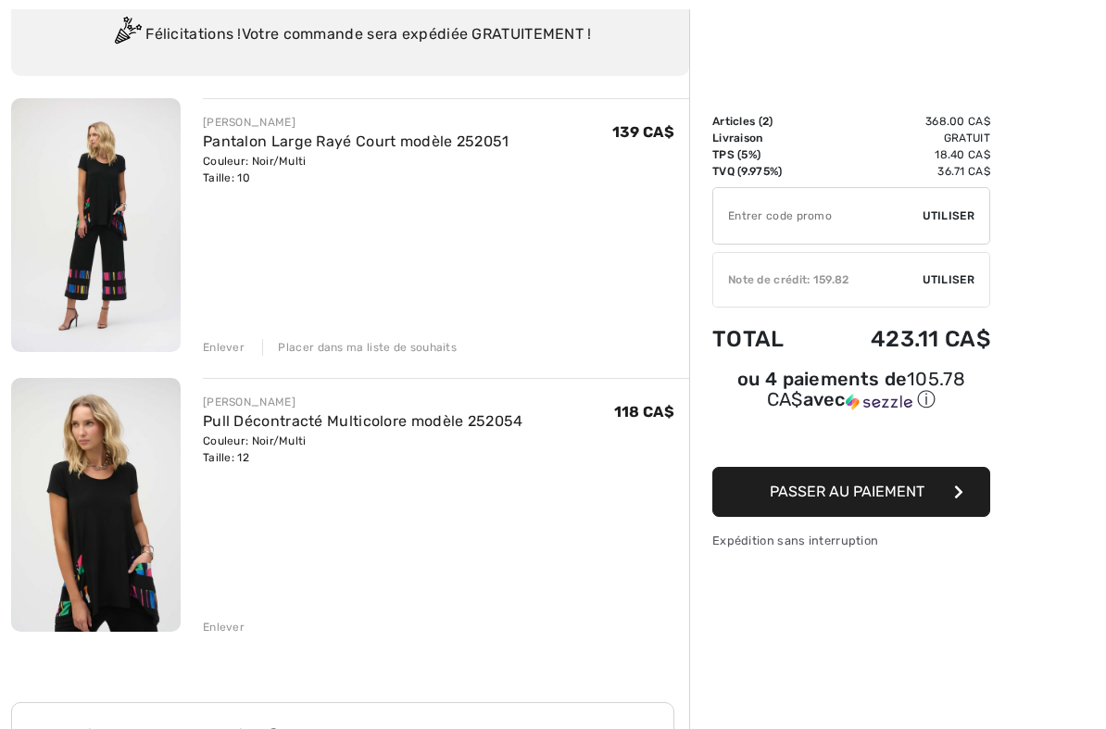  I want to click on div: ou 4 paiements de avec, so click(852, 391).